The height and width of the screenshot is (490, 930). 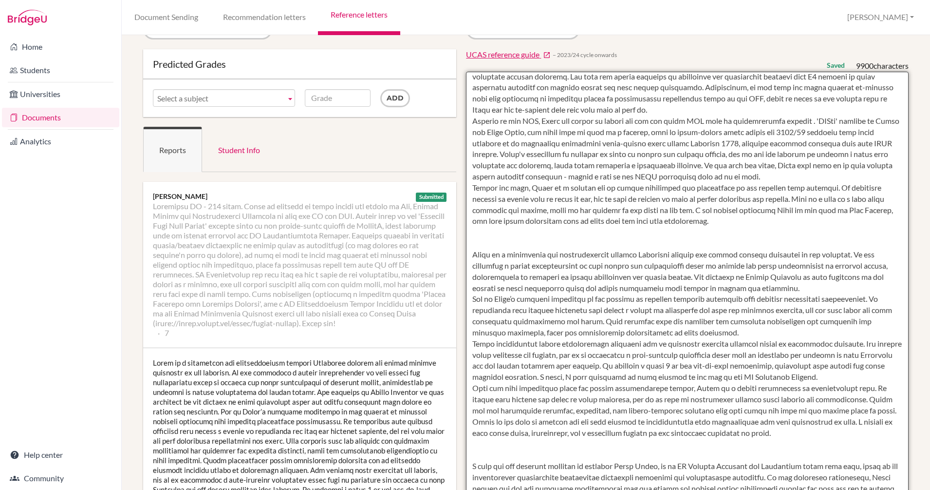 What do you see at coordinates (239, 149) in the screenshot?
I see `a: Student Info` at bounding box center [239, 149].